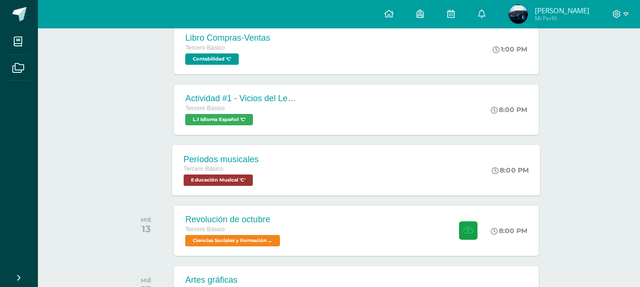 This screenshot has width=640, height=287. What do you see at coordinates (509, 49) in the screenshot?
I see `div: 1:00 PM` at bounding box center [509, 49].